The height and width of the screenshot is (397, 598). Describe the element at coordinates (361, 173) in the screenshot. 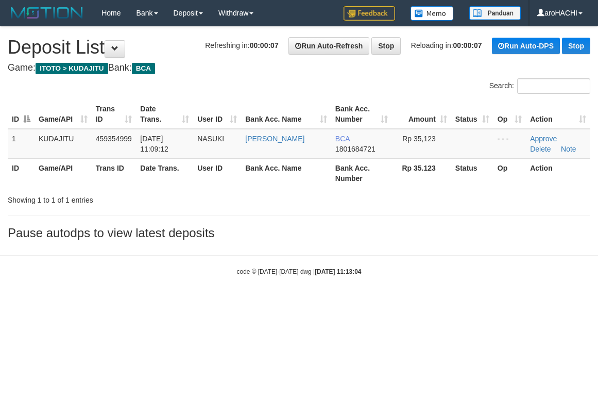

I see `th: Bank Acc. Number` at that location.